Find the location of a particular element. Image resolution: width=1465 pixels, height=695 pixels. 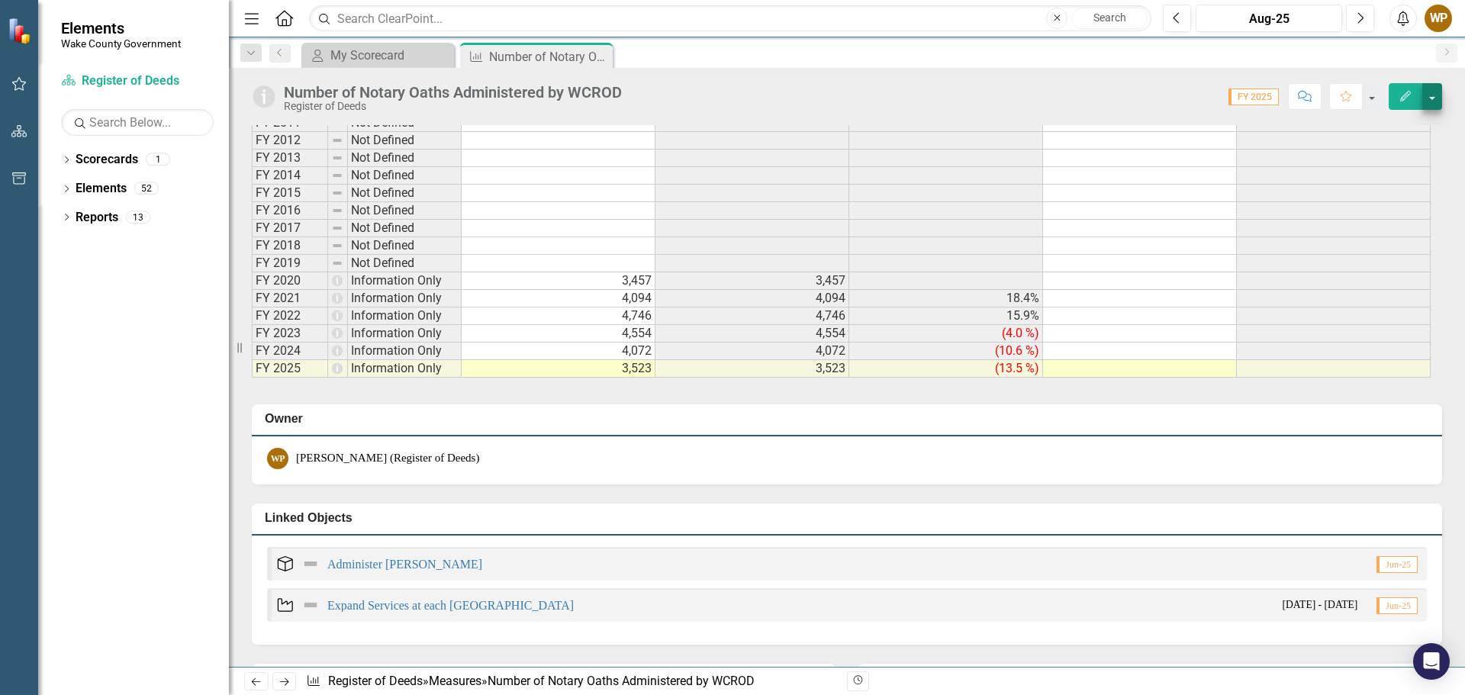

a: Scorecards is located at coordinates (107, 160).